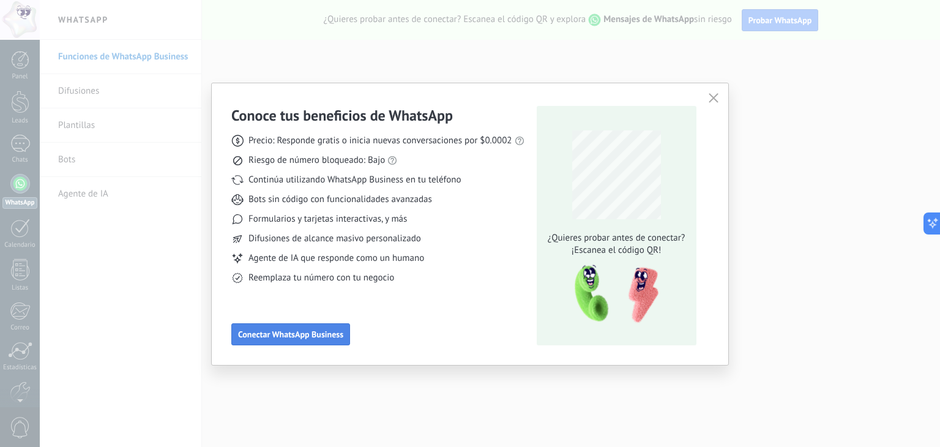 This screenshot has height=447, width=940. What do you see at coordinates (340, 199) in the screenshot?
I see `span: Bots sin código con funcionalidades avanzadas` at bounding box center [340, 199].